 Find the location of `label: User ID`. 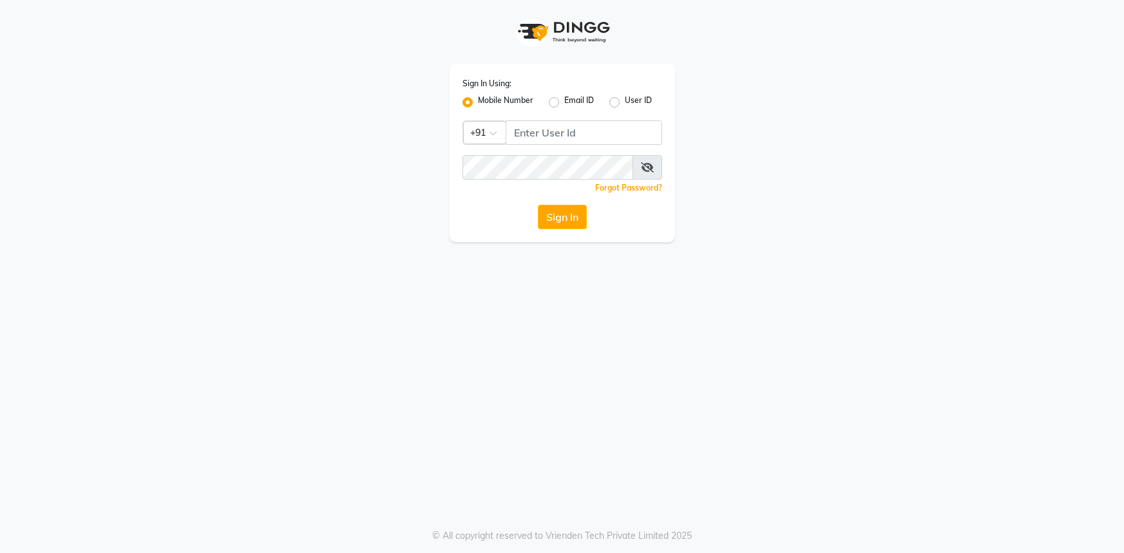

label: User ID is located at coordinates (638, 102).